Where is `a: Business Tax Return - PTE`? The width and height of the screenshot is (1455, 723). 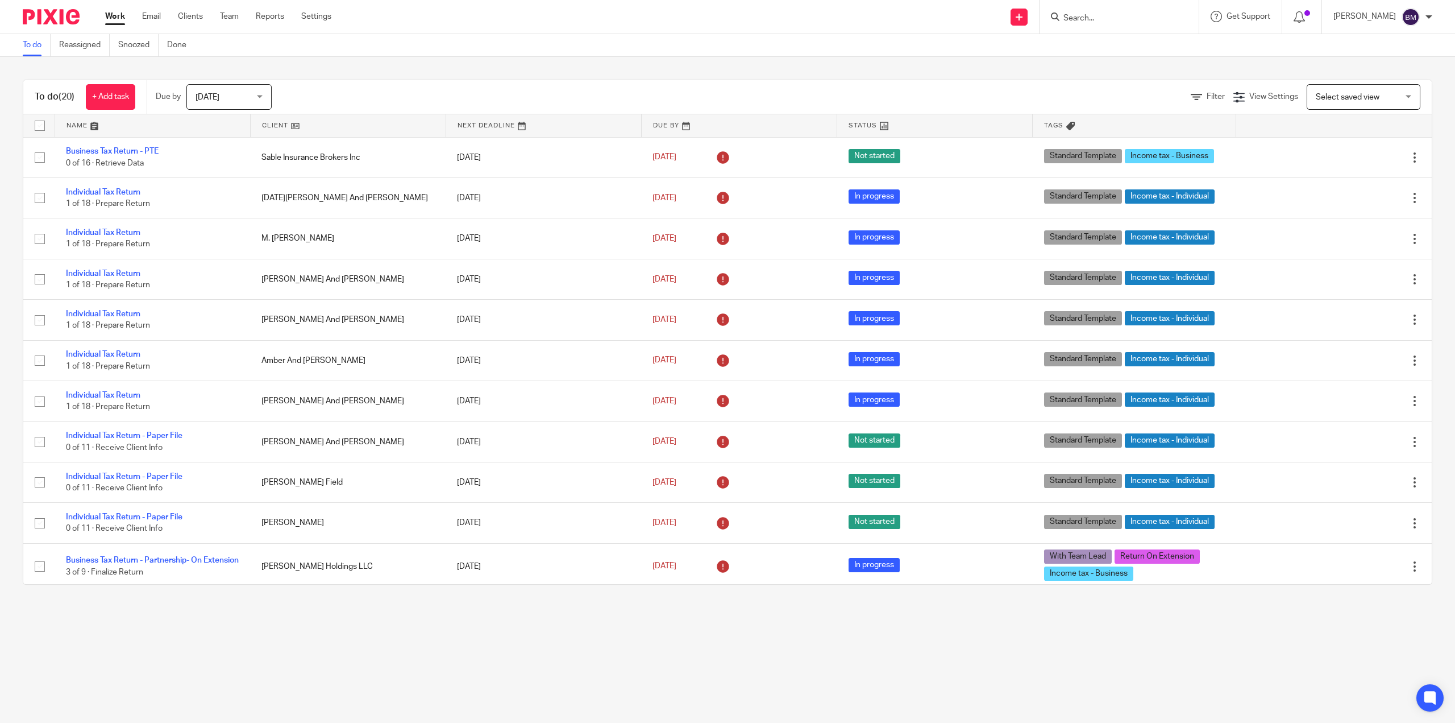 a: Business Tax Return - PTE is located at coordinates (112, 151).